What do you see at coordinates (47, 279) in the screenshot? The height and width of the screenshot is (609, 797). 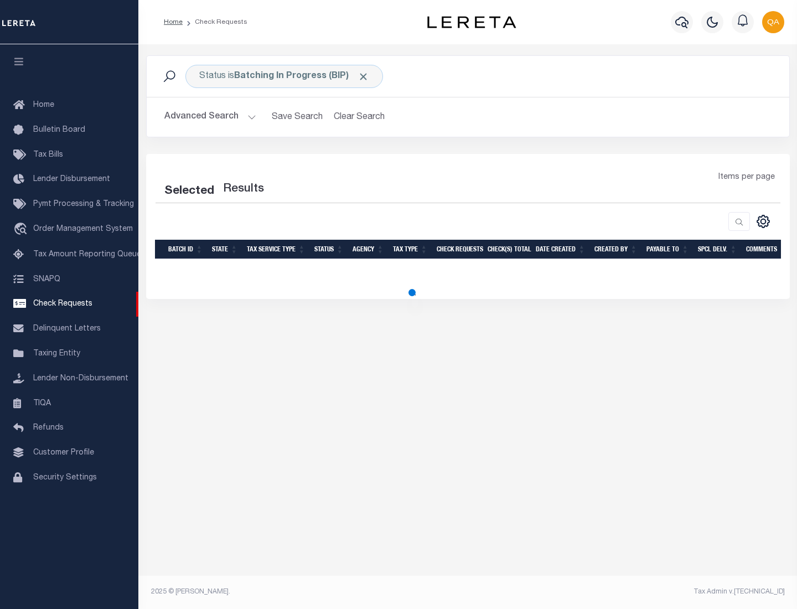 I see `span: SNAPQ` at bounding box center [47, 279].